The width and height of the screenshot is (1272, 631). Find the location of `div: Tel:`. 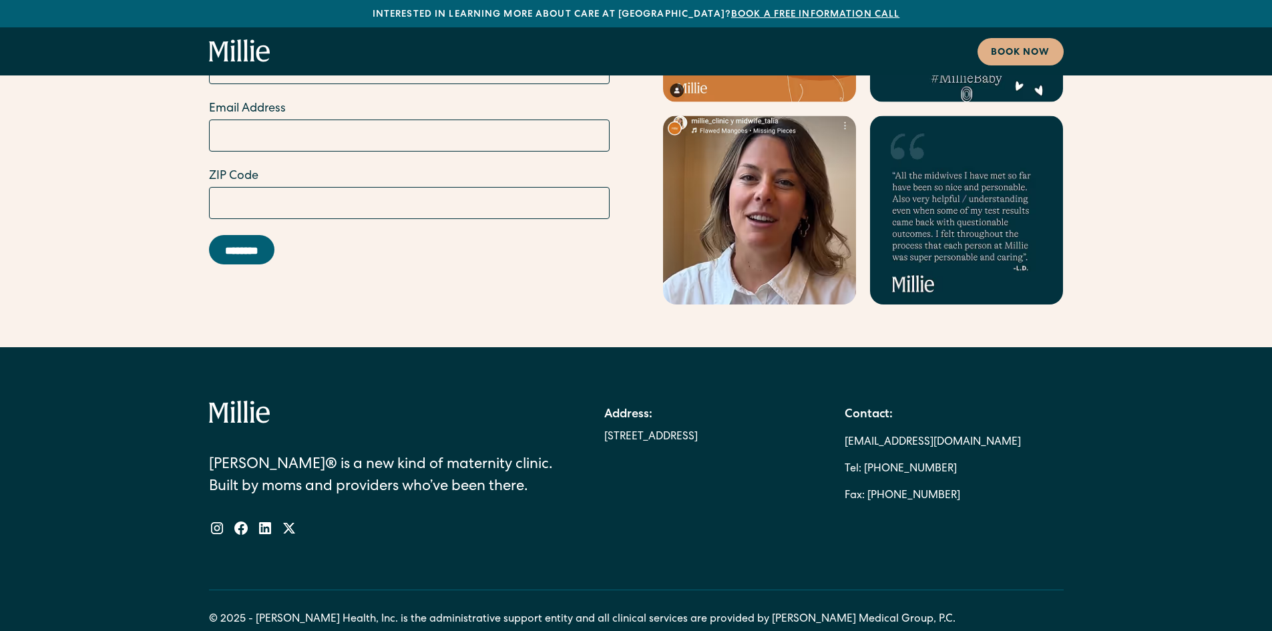

div: Tel: is located at coordinates (853, 470).